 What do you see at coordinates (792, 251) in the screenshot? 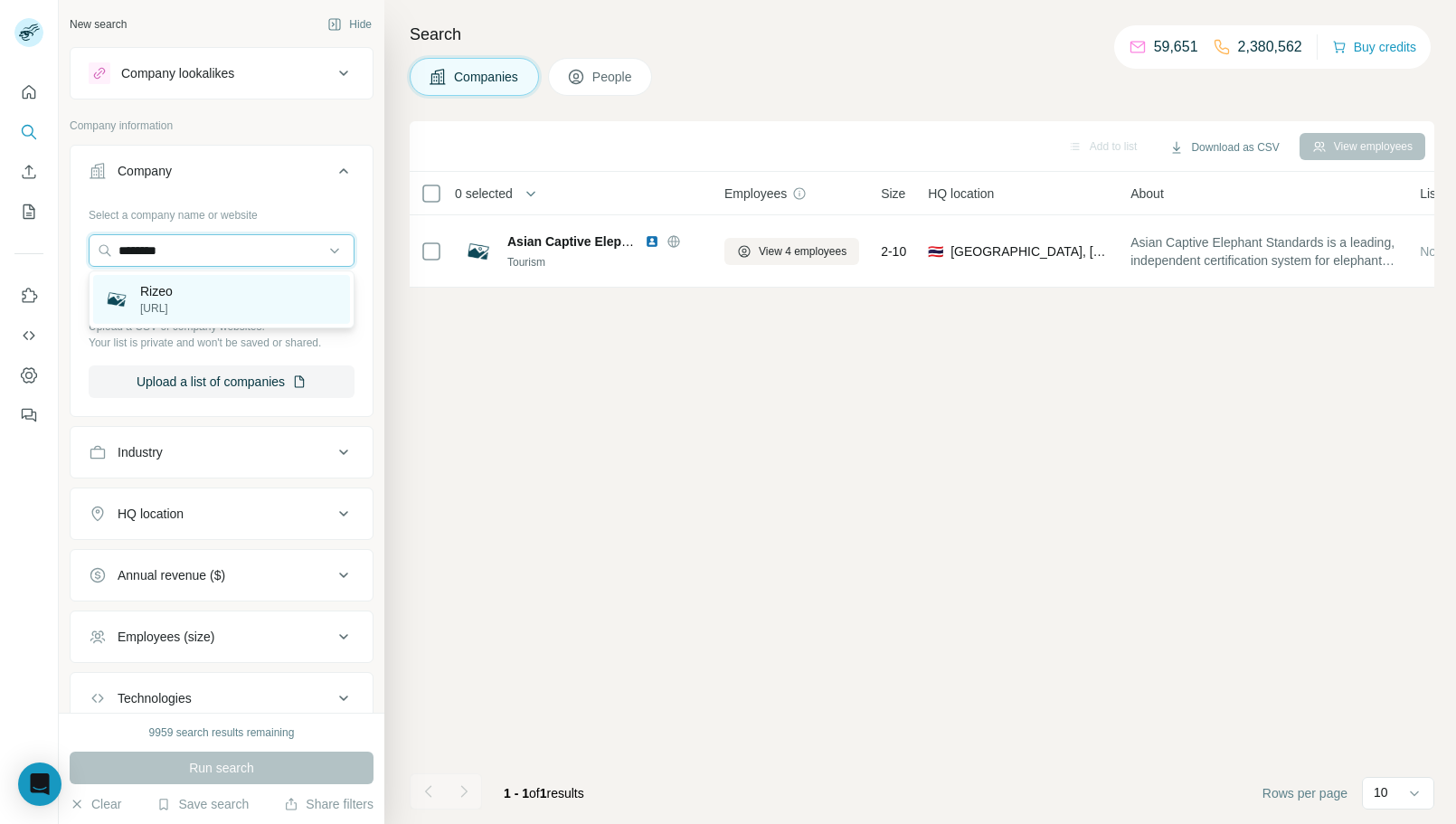
I see `button: View 4 employees` at bounding box center [792, 251].